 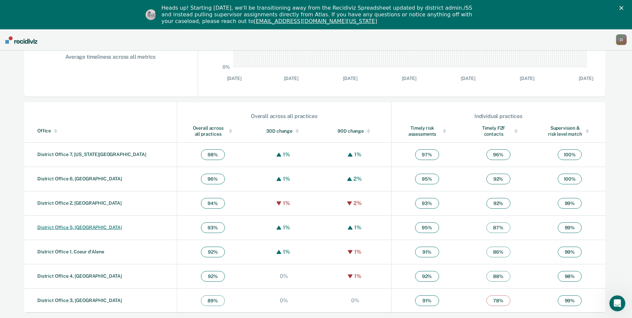 What do you see at coordinates (622, 40) in the screenshot?
I see `div: Z J` at bounding box center [622, 40].